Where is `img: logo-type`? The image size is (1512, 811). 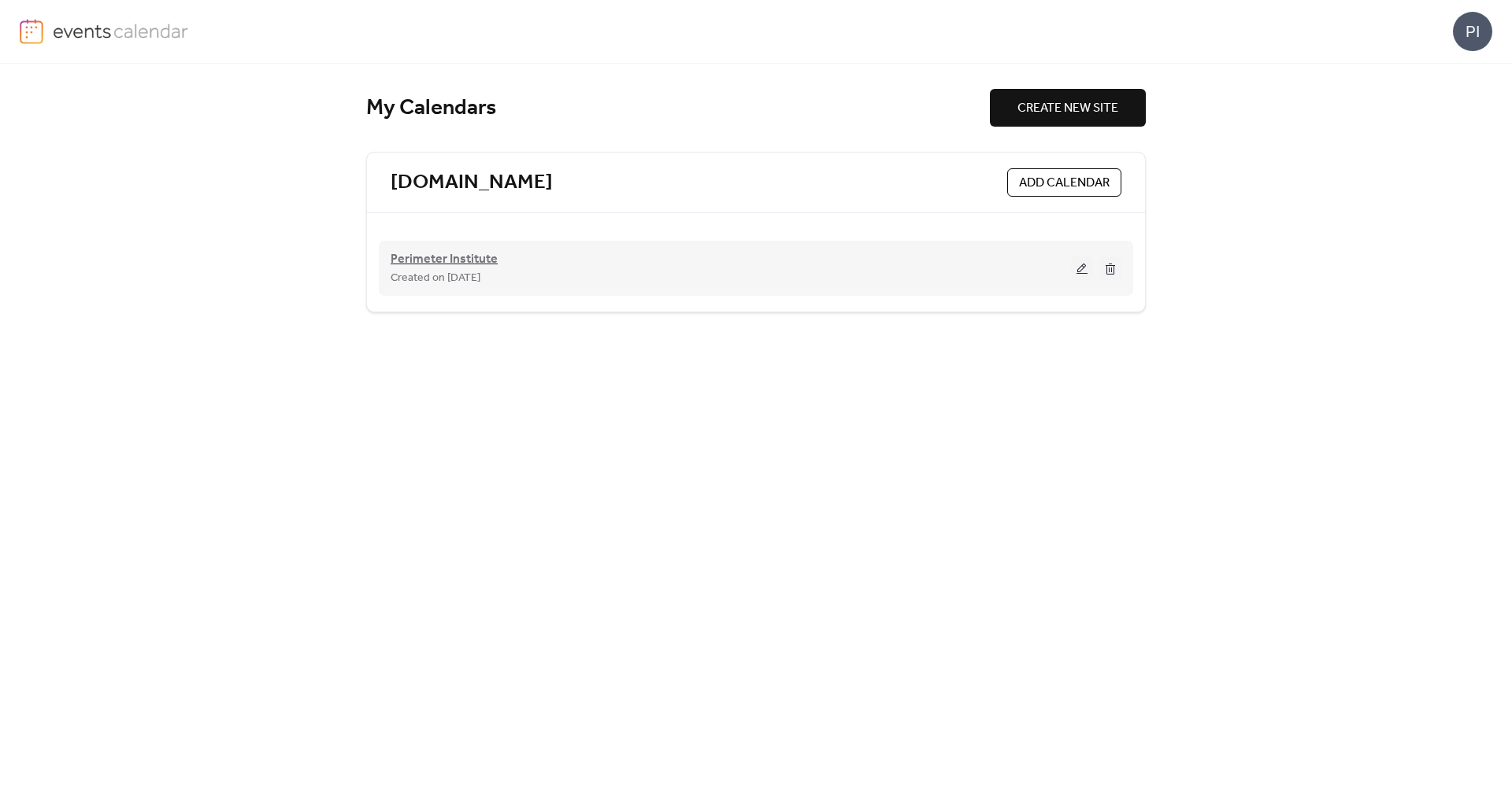
img: logo-type is located at coordinates (121, 31).